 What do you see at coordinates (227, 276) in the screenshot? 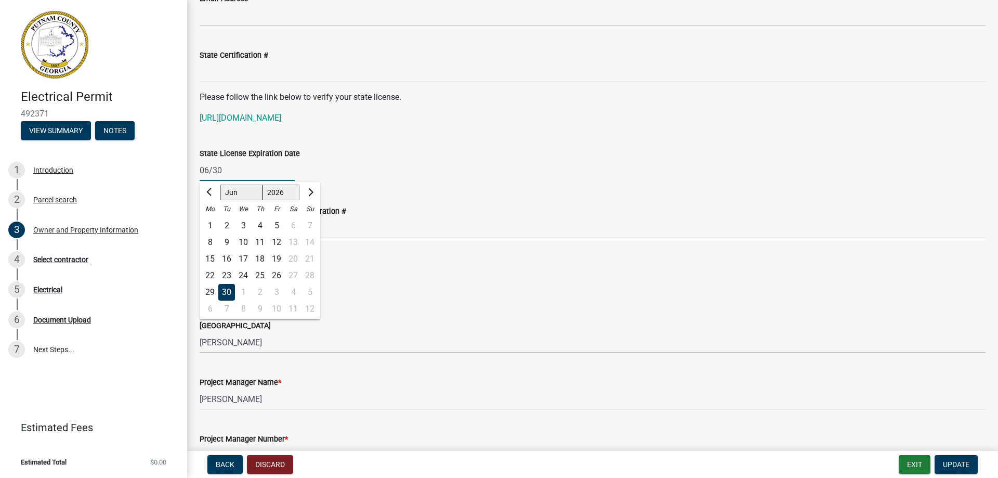
I see `div: 23` at bounding box center [227, 276].